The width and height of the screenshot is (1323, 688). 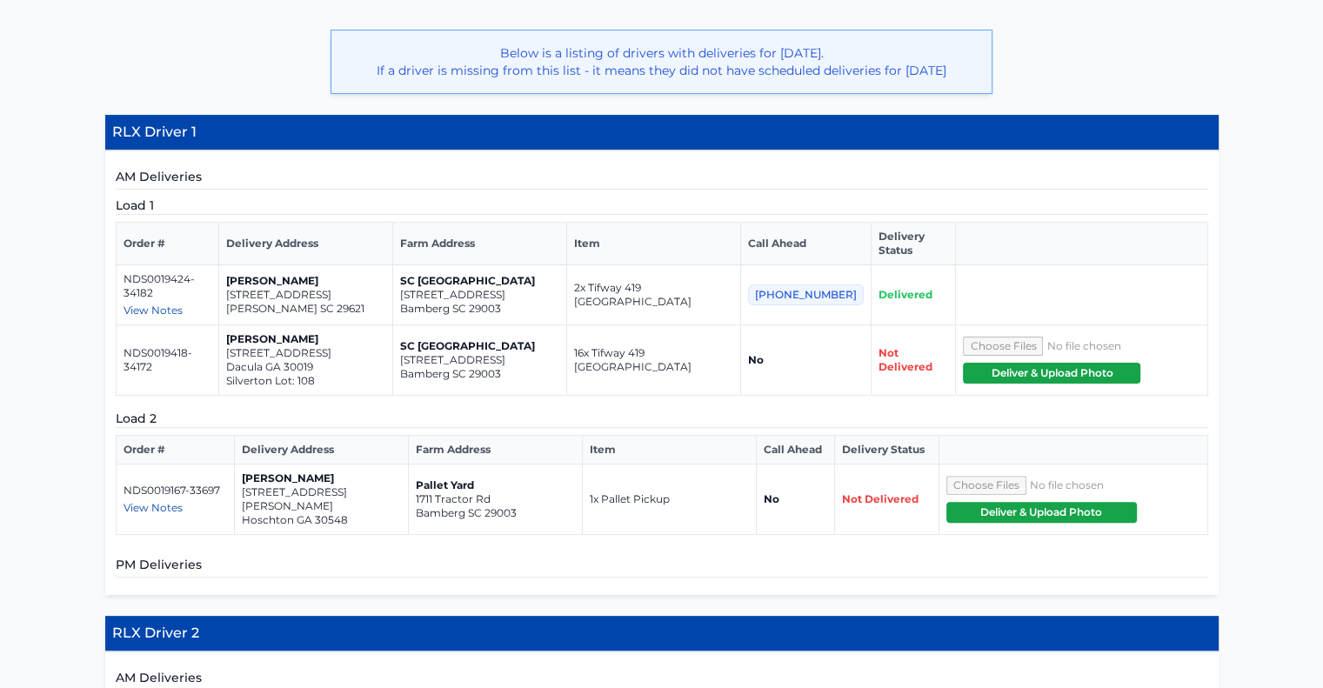 What do you see at coordinates (305, 367) in the screenshot?
I see `p: Dacula GA 30019` at bounding box center [305, 367].